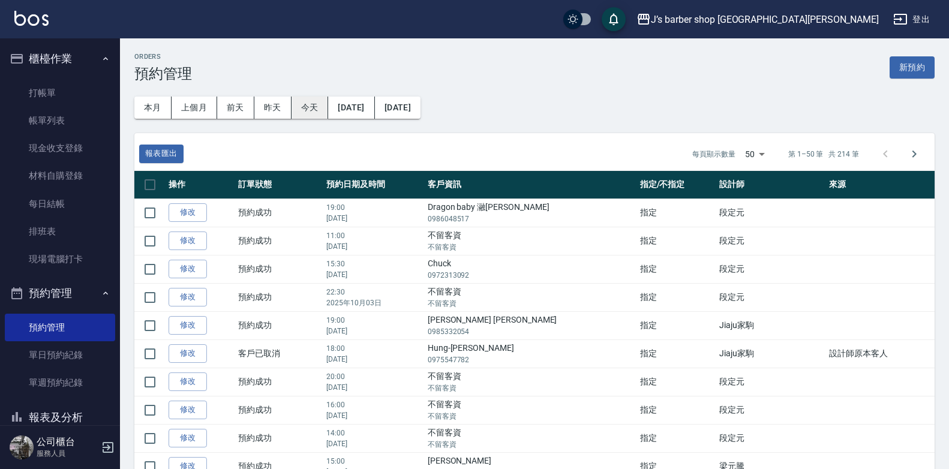 The height and width of the screenshot is (469, 949). Describe the element at coordinates (31, 18) in the screenshot. I see `img: Logo` at that location.